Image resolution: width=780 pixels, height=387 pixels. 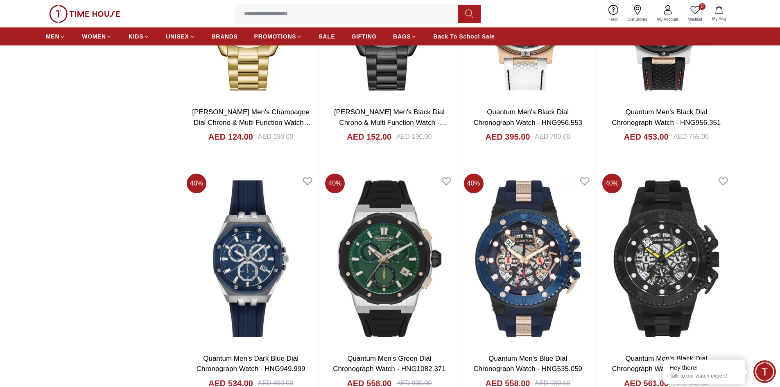 I want to click on p: Talk to our watch expert!, so click(x=704, y=376).